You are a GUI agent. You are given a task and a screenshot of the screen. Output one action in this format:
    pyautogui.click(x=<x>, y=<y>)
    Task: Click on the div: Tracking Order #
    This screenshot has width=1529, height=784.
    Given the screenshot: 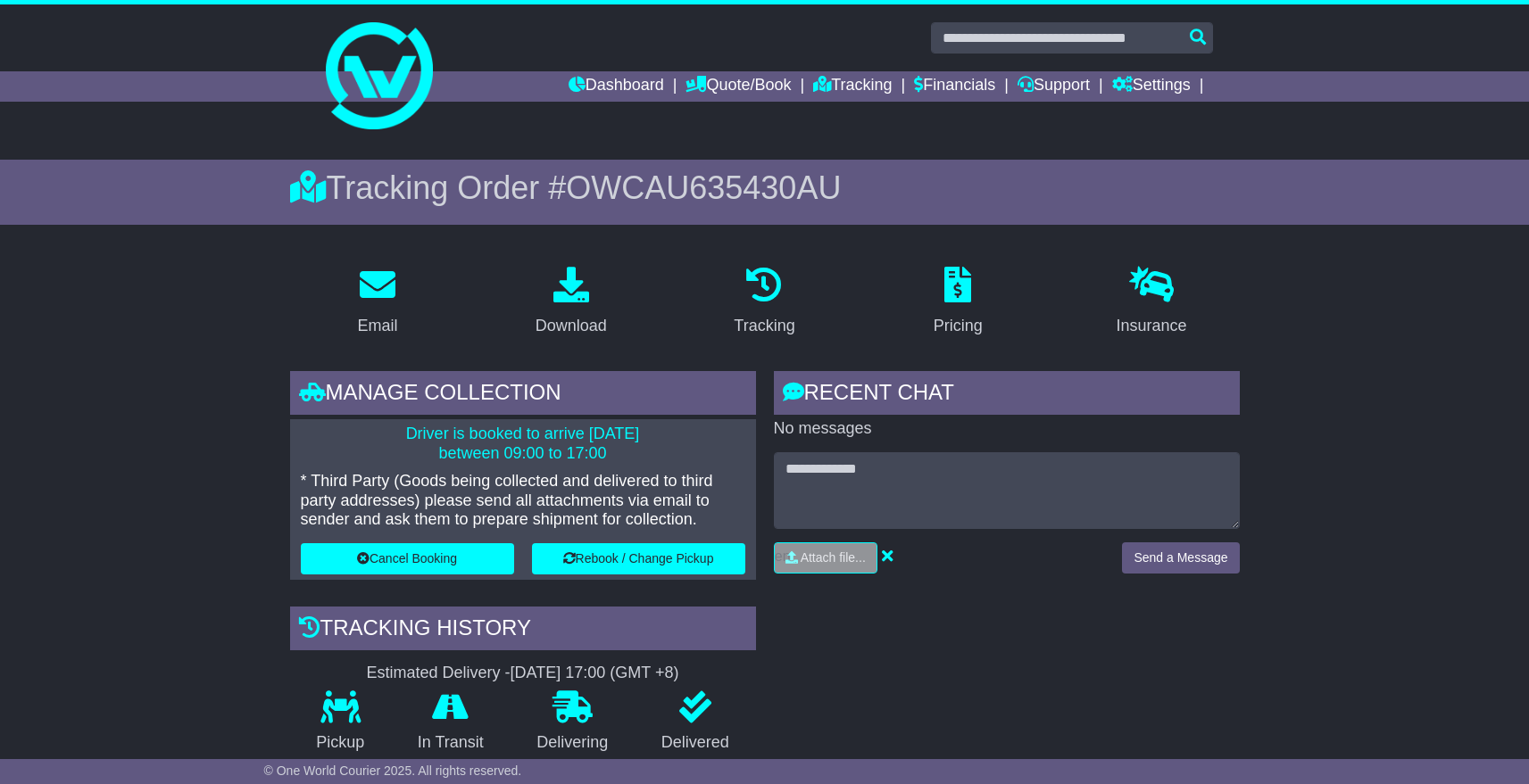 What is the action you would take?
    pyautogui.click(x=765, y=187)
    